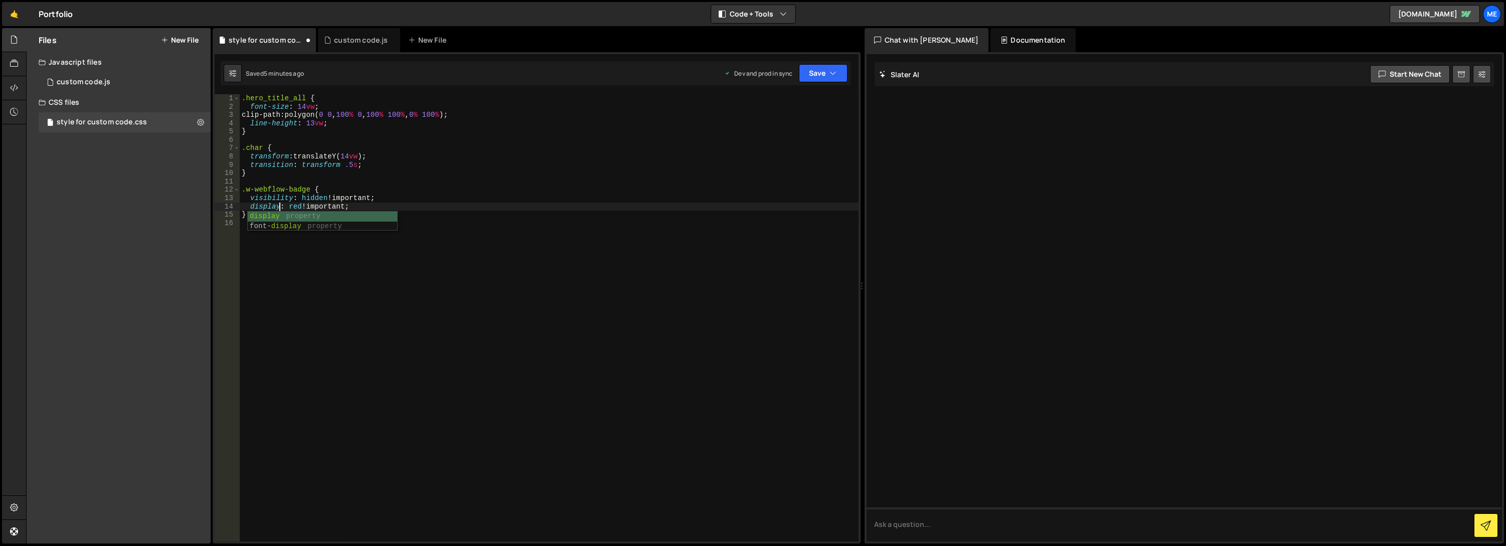 The height and width of the screenshot is (546, 1506). I want to click on div: 11803/27998.js, so click(124, 82).